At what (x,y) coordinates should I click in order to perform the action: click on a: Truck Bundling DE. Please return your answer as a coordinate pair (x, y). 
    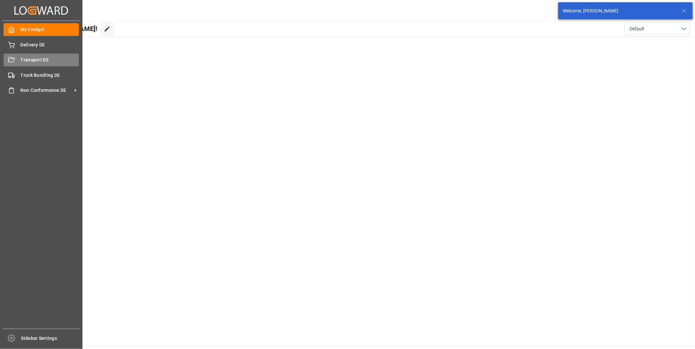
    Looking at the image, I should click on (41, 75).